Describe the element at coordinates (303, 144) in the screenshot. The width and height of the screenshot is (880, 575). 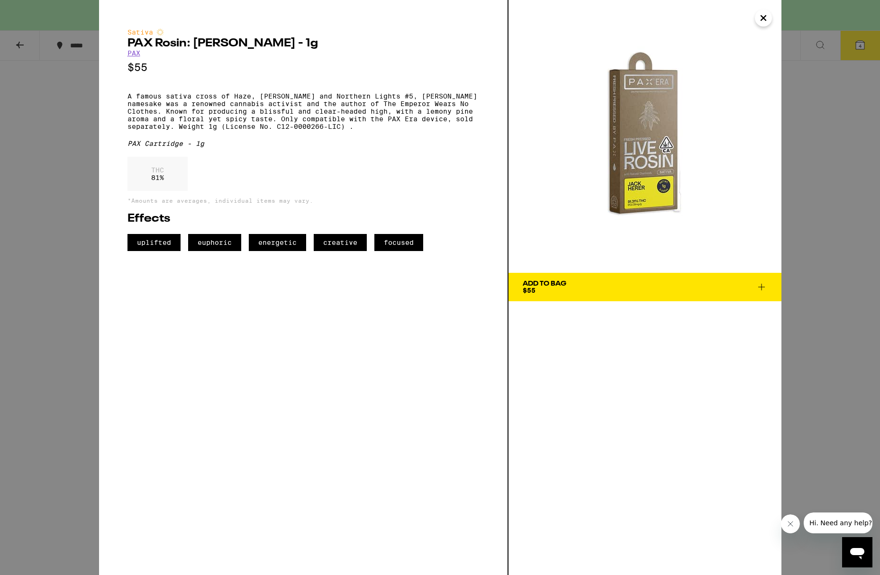
I see `div: PAX Cartridge - 1g` at that location.